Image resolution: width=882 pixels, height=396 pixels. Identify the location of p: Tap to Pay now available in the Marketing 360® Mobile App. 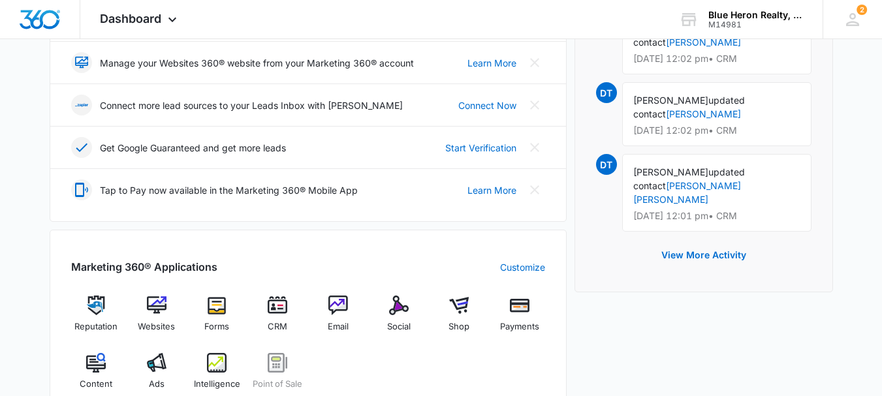
(229, 190).